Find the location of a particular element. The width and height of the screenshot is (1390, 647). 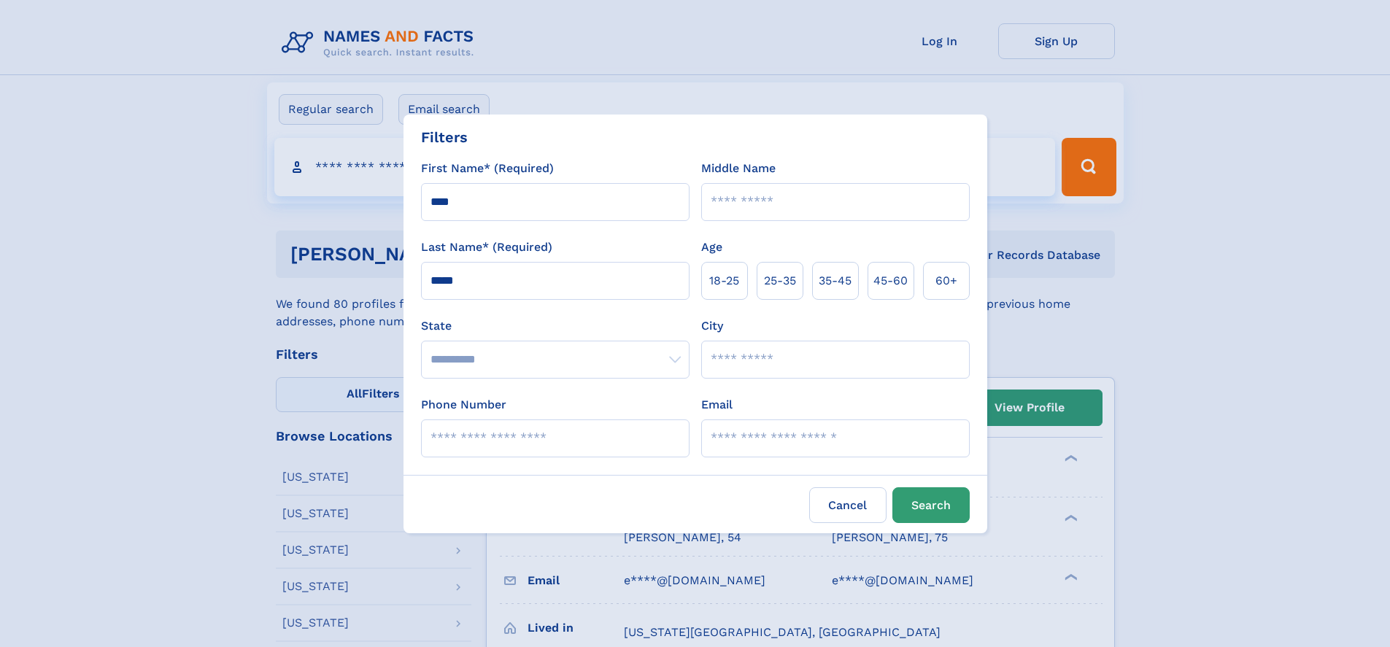

div: Filters is located at coordinates (444, 137).